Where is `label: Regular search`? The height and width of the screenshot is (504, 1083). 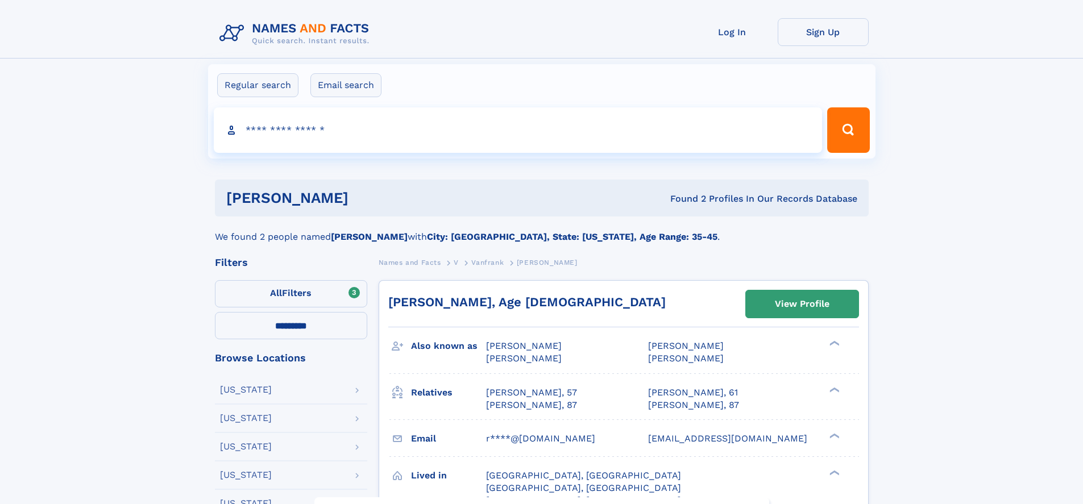 label: Regular search is located at coordinates (258, 85).